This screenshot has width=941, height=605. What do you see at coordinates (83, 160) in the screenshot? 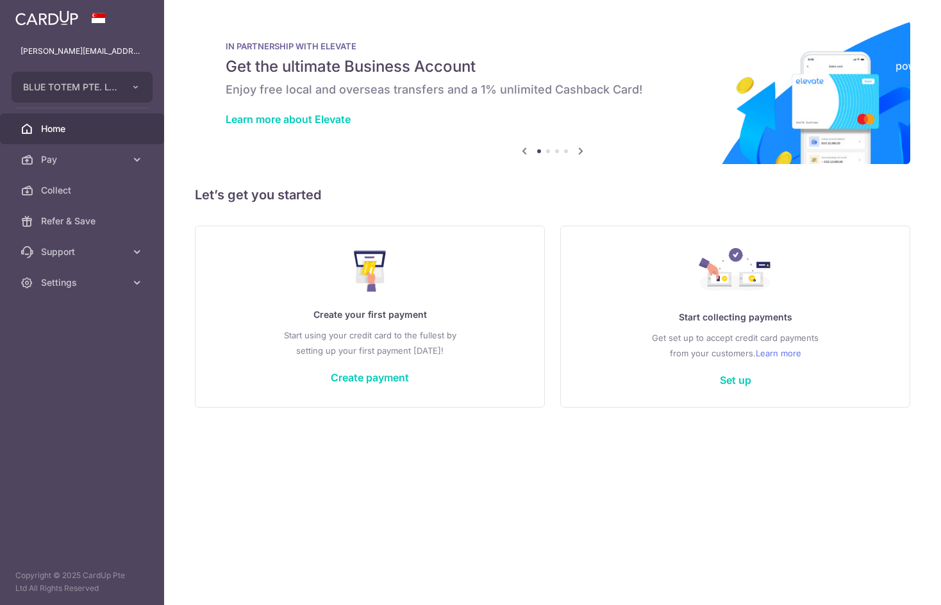
I see `span: Pay` at bounding box center [83, 160].